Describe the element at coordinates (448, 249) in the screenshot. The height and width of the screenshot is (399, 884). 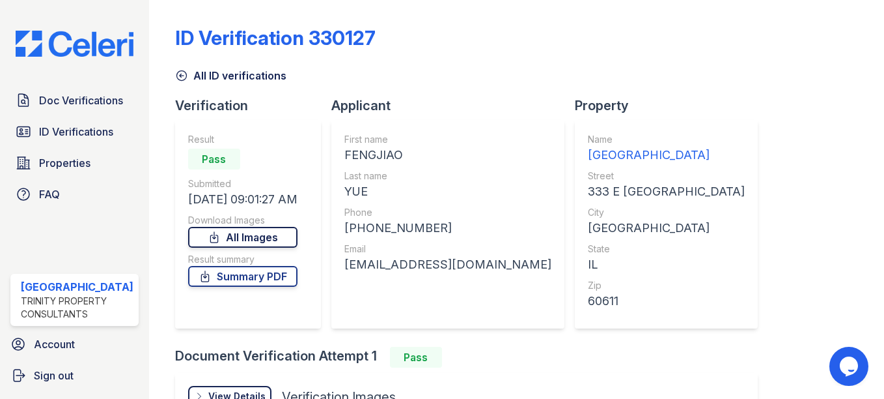
I see `div: Email` at that location.